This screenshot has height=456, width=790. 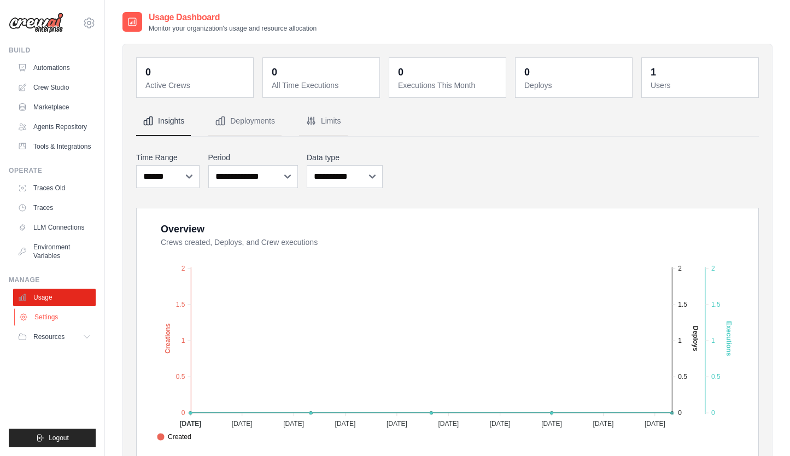 What do you see at coordinates (54, 87) in the screenshot?
I see `a: Crew Studio` at bounding box center [54, 87].